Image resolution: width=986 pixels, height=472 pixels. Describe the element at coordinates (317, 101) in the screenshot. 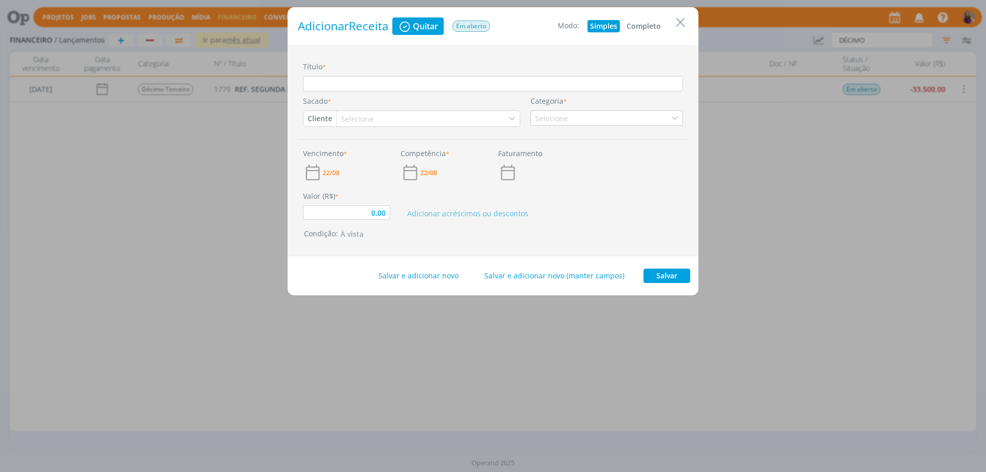

I see `label: Sacado` at that location.